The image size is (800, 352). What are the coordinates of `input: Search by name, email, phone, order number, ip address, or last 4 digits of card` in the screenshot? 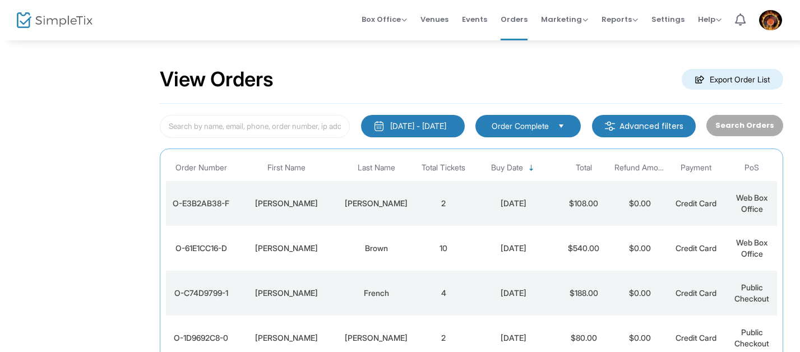 It's located at (254, 126).